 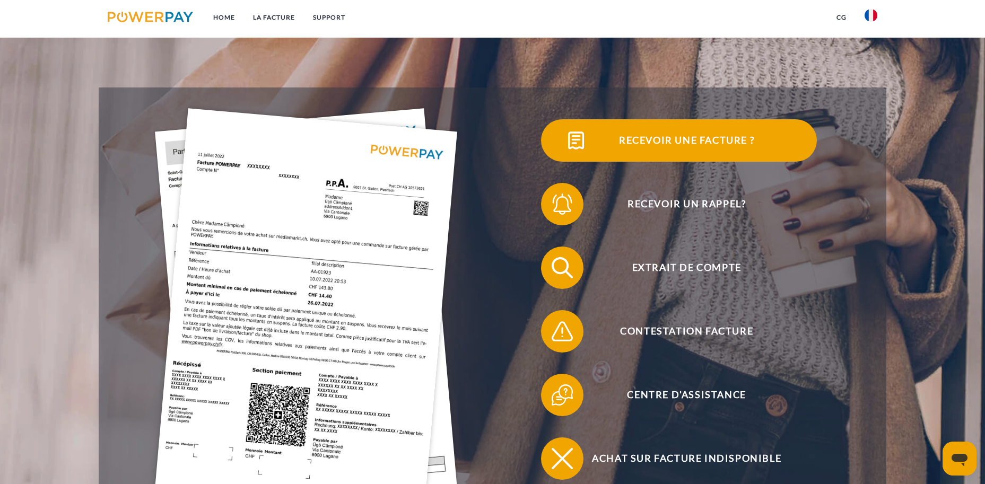 What do you see at coordinates (686, 268) in the screenshot?
I see `span: Extrait de compte` at bounding box center [686, 268].